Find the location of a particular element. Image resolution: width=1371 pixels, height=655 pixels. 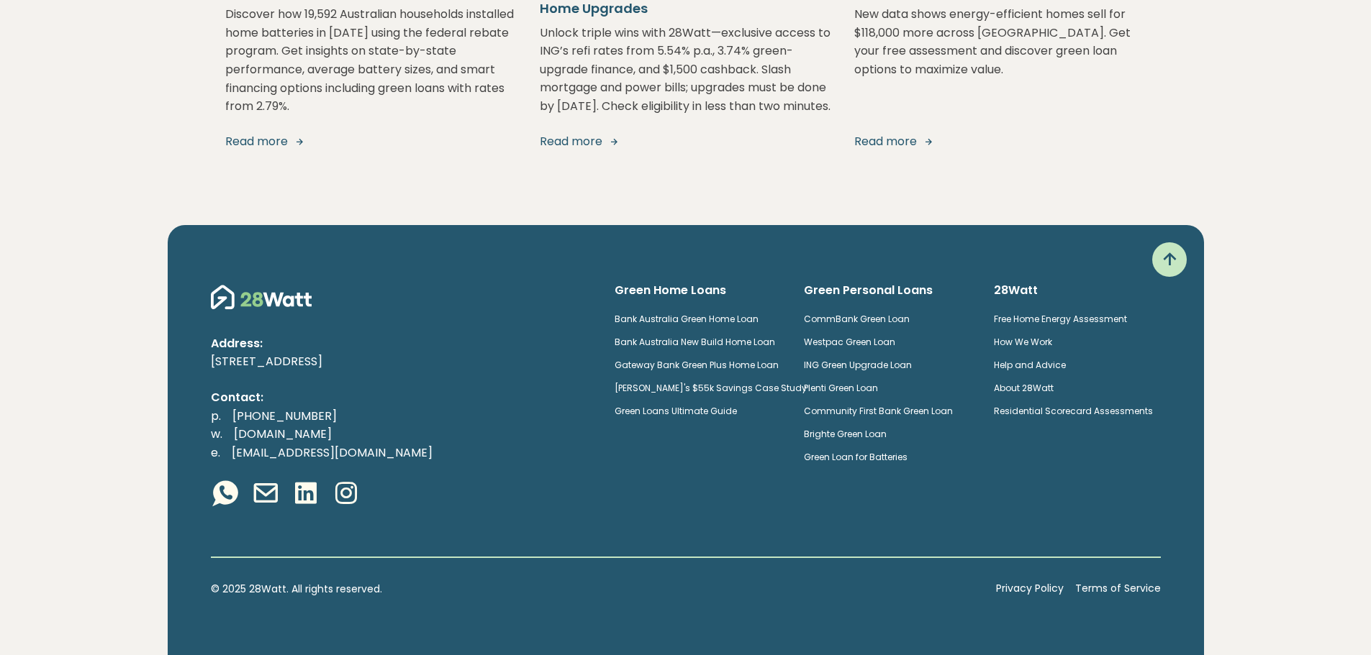

a: Instagram is located at coordinates (346, 495).